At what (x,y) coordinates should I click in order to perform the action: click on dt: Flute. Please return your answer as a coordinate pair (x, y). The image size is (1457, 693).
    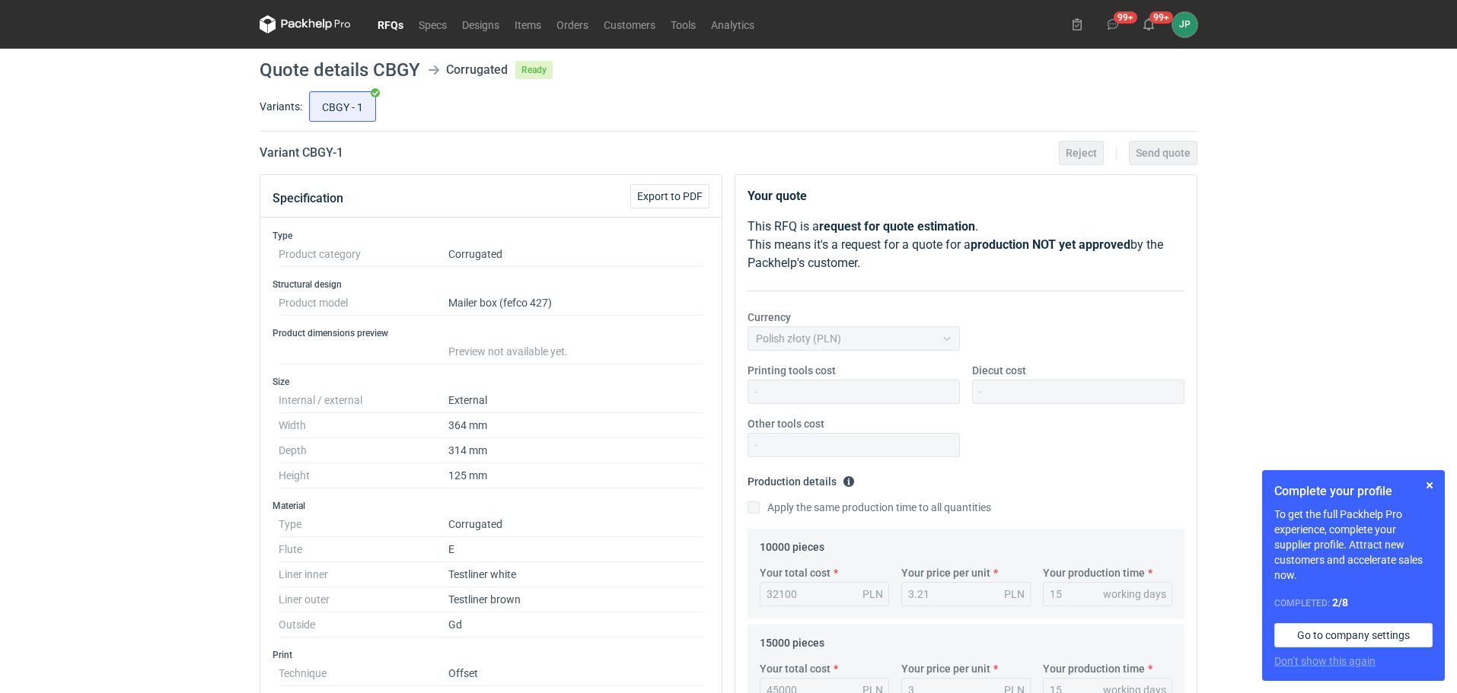
    Looking at the image, I should click on (363, 549).